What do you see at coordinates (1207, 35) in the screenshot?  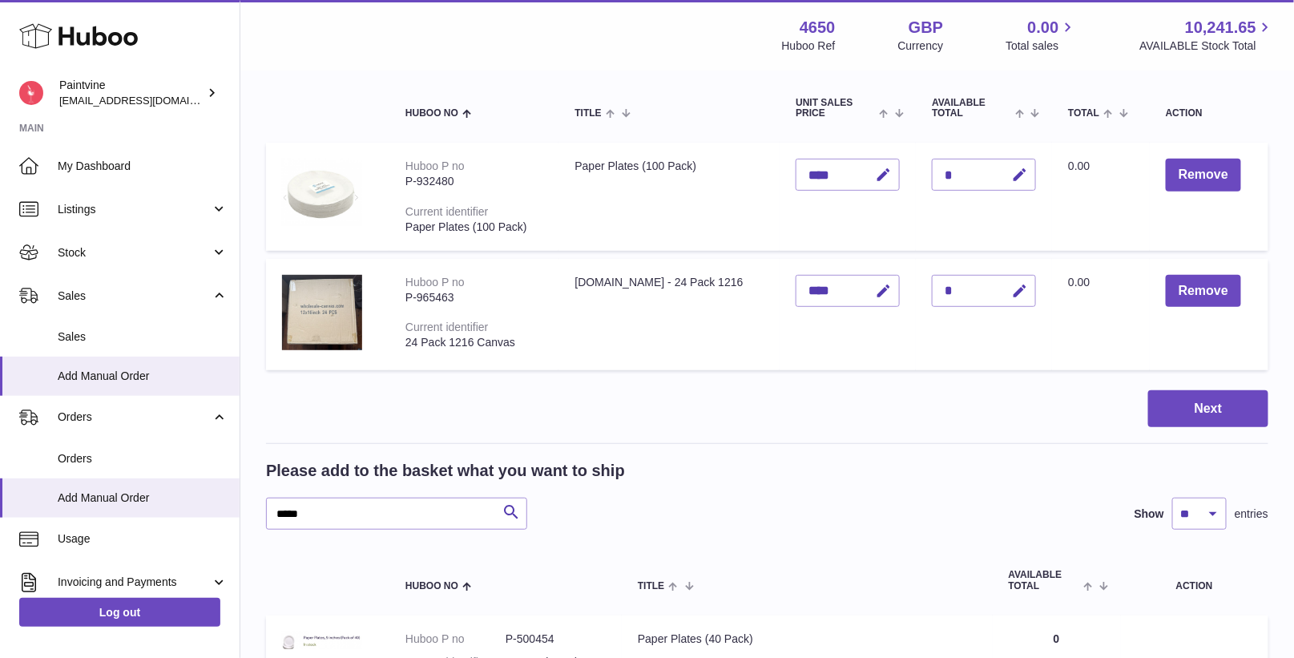 I see `a: 10,241.65 AVAILABLE Stock Total` at bounding box center [1207, 35].